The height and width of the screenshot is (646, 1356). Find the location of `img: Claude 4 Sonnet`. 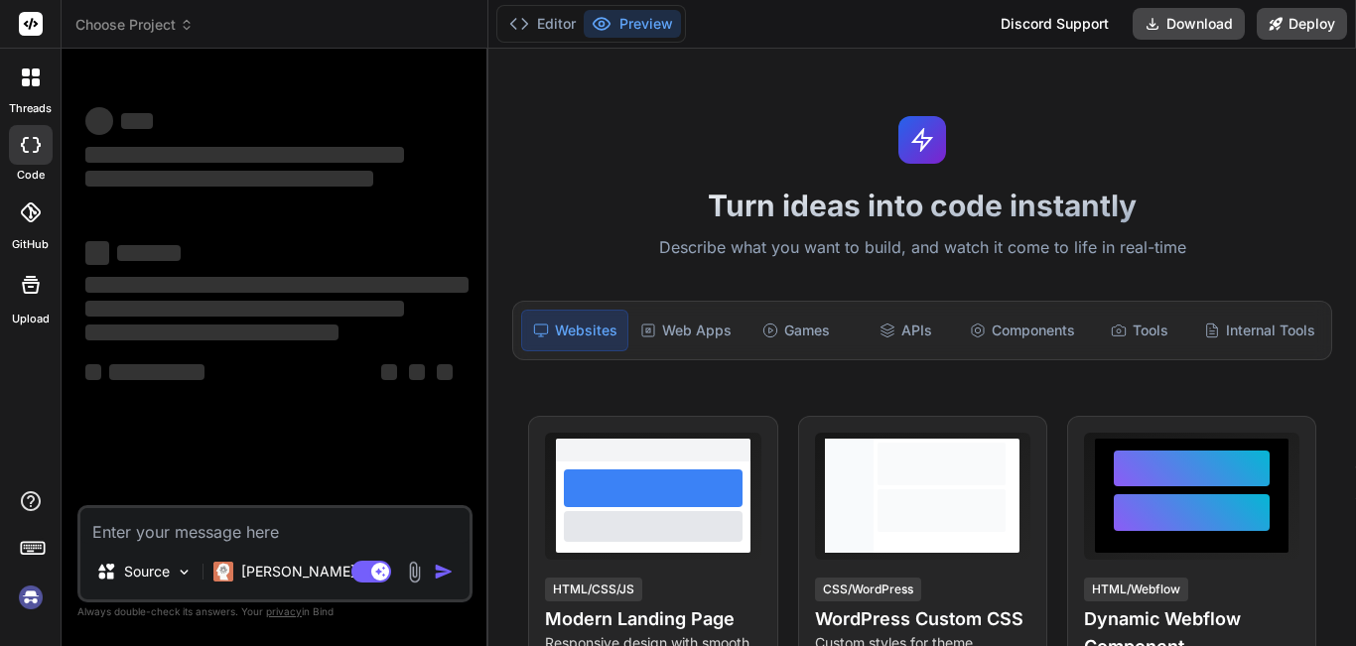

img: Claude 4 Sonnet is located at coordinates (223, 572).